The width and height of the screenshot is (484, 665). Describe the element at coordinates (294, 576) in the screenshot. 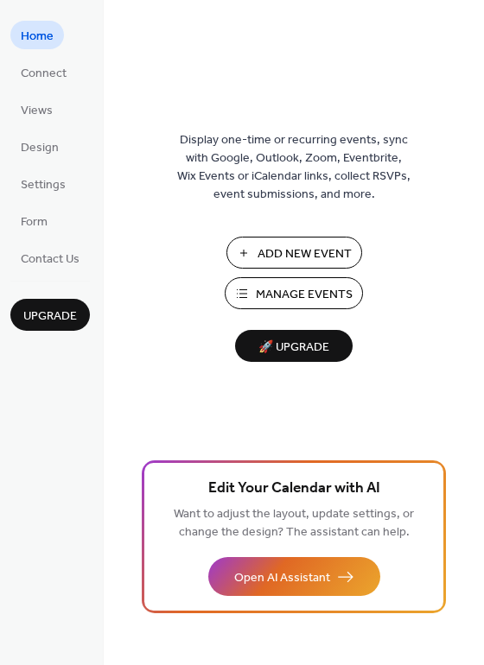

I see `button: Open AI Assistant` at that location.